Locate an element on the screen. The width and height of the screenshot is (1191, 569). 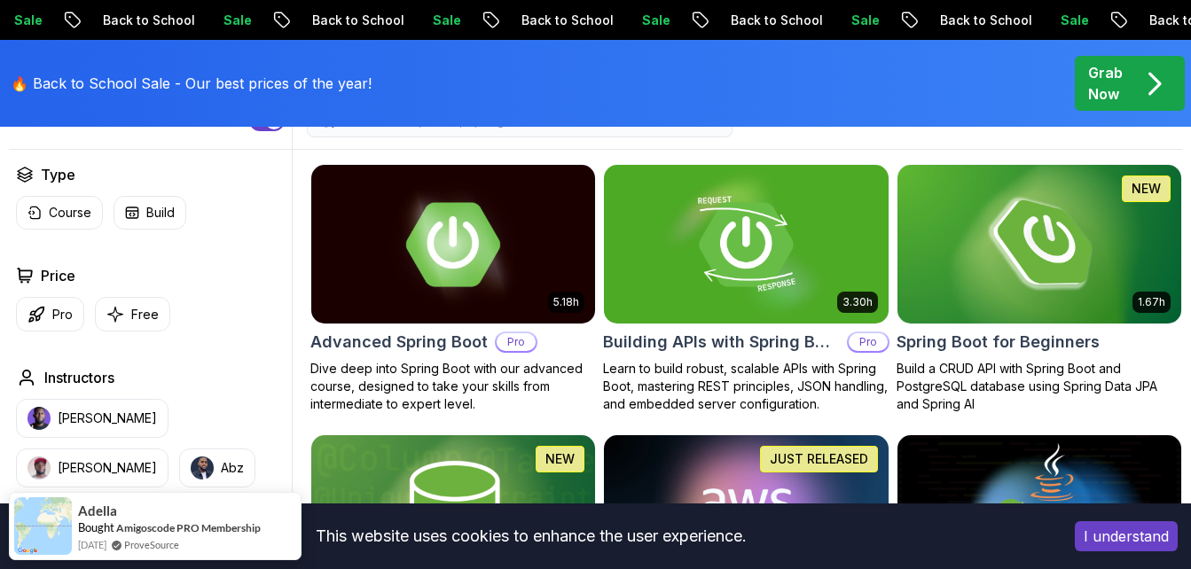
img: Spring Boot for Beginners card is located at coordinates (1039, 244).